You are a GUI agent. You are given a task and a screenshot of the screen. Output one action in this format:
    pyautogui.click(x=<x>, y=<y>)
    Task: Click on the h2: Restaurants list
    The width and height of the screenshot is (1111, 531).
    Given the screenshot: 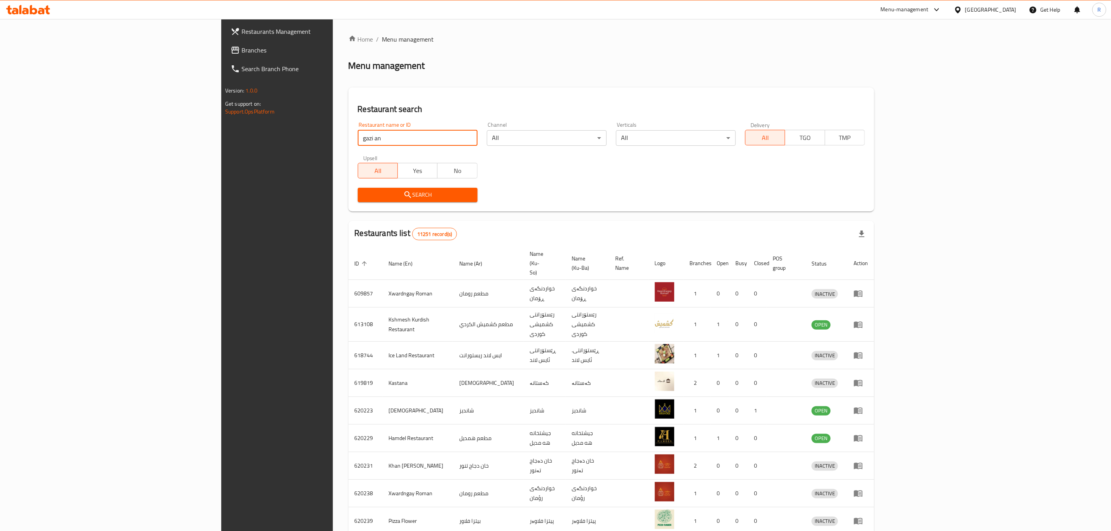 What is the action you would take?
    pyautogui.click(x=406, y=234)
    